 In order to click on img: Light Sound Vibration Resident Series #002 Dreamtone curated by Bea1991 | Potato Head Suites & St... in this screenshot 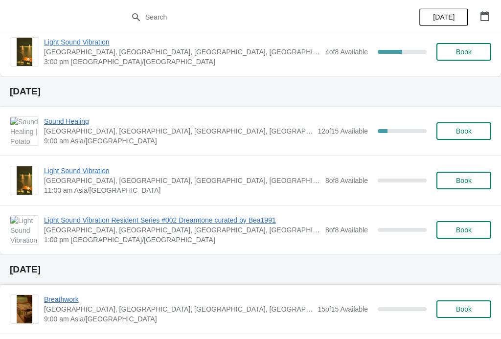, I will do `click(24, 230)`.